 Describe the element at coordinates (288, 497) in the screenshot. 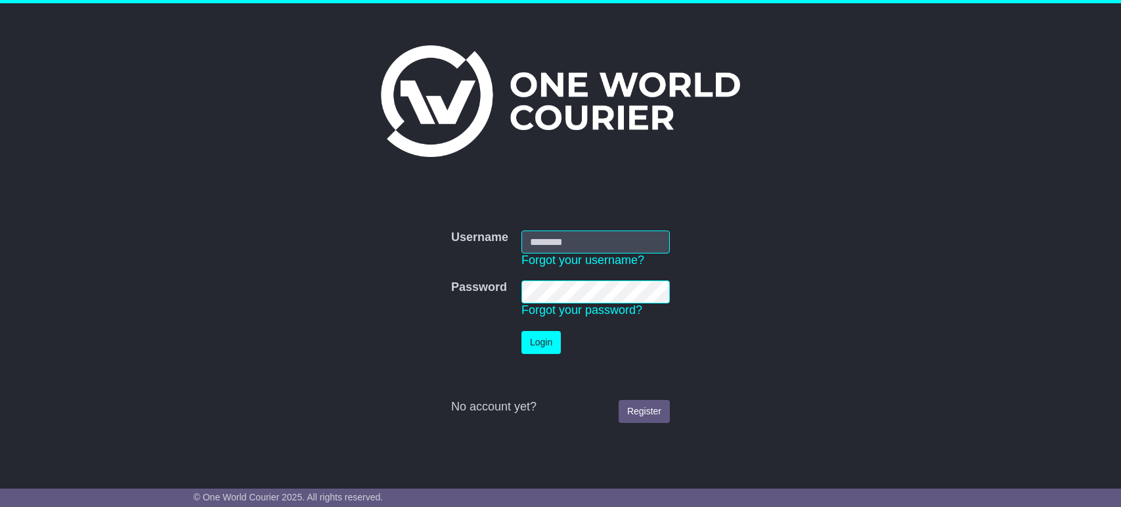

I see `span: © One World Courier 2025. All rights reserved.` at that location.